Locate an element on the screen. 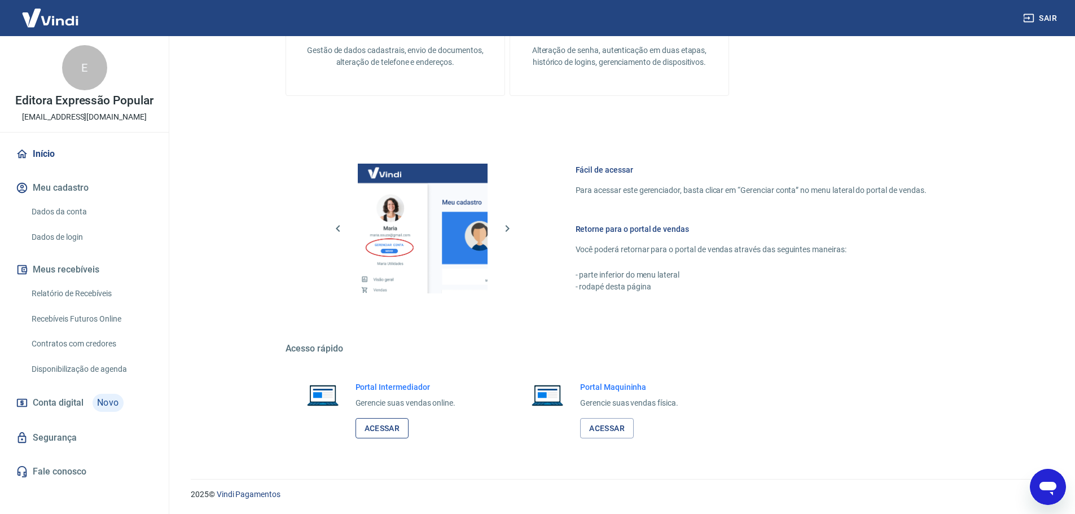 This screenshot has height=514, width=1075. a: Dados de login is located at coordinates (91, 237).